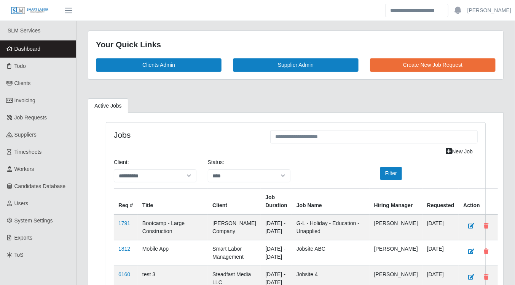  Describe the element at coordinates (22, 83) in the screenshot. I see `span: Clients` at that location.